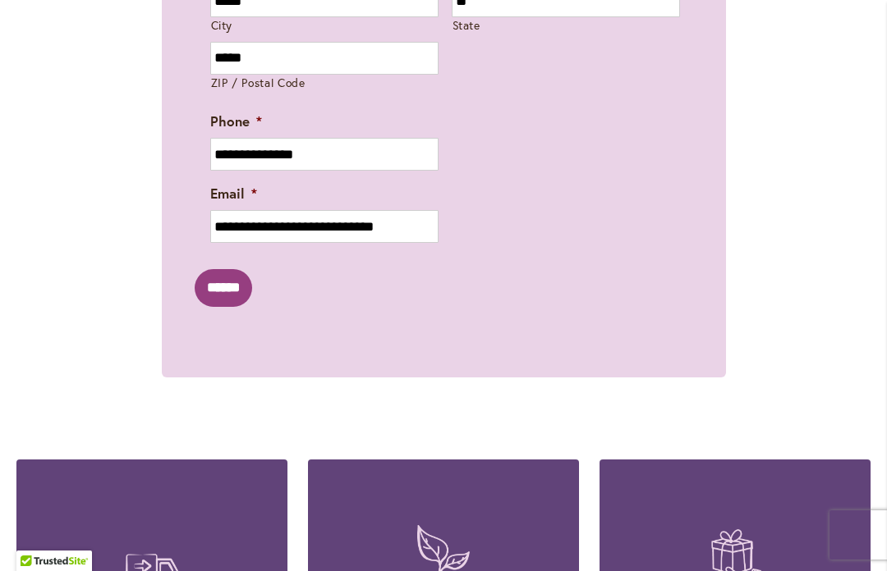 The image size is (887, 571). Describe the element at coordinates (324, 83) in the screenshot. I see `label: ZIP / Postal Code` at that location.